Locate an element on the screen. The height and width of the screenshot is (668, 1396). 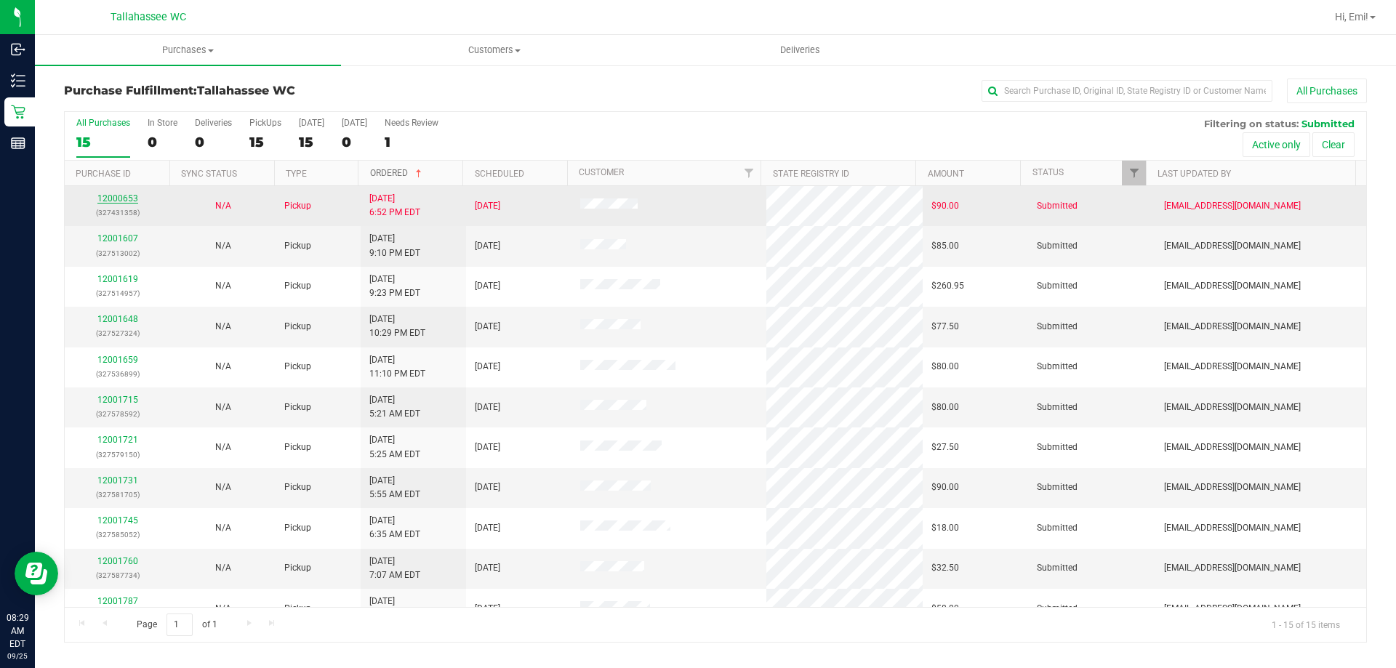
div: PickUps is located at coordinates (265, 123).